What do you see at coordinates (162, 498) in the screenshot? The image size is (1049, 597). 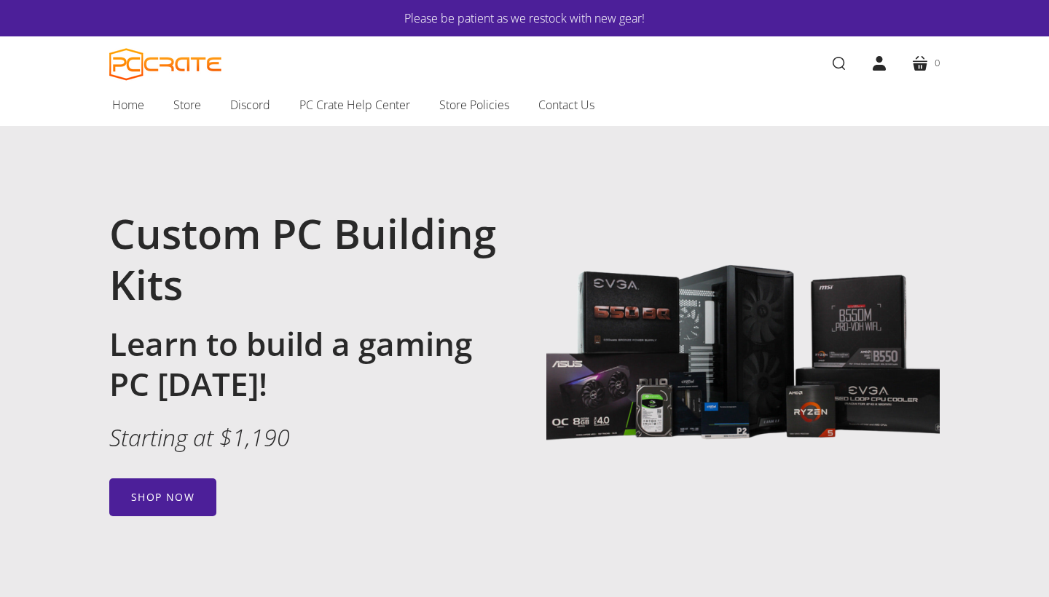 I see `a: Shop now` at bounding box center [162, 498].